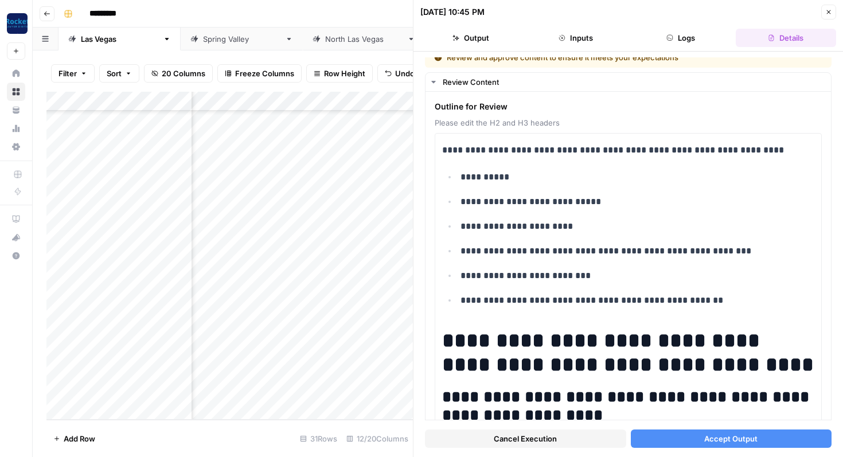 The width and height of the screenshot is (843, 457). Describe the element at coordinates (79, 438) in the screenshot. I see `span: Add Row` at that location.